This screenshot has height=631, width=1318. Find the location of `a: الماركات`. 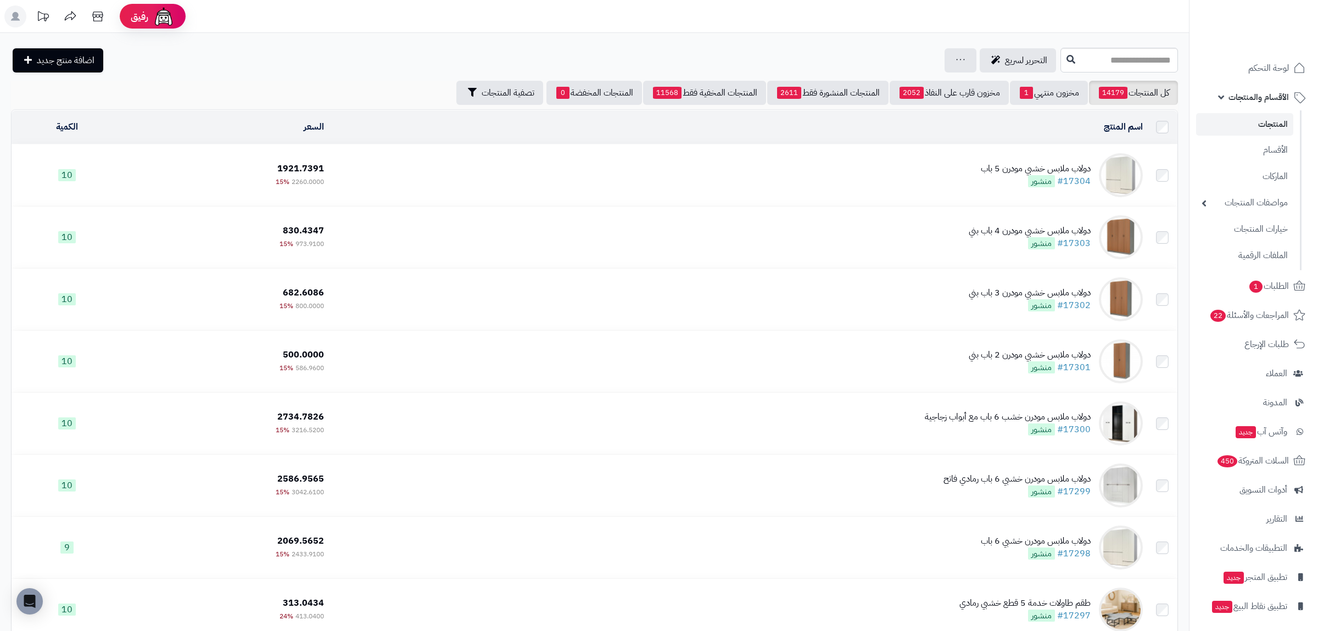

a: الماركات is located at coordinates (1244, 176).